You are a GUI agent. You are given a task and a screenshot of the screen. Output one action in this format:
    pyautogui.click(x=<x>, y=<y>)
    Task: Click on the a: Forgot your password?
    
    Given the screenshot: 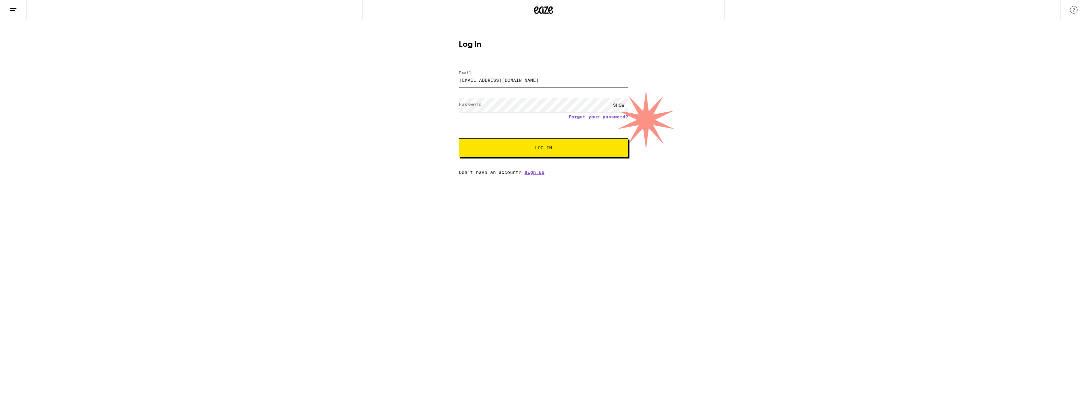 What is the action you would take?
    pyautogui.click(x=598, y=117)
    